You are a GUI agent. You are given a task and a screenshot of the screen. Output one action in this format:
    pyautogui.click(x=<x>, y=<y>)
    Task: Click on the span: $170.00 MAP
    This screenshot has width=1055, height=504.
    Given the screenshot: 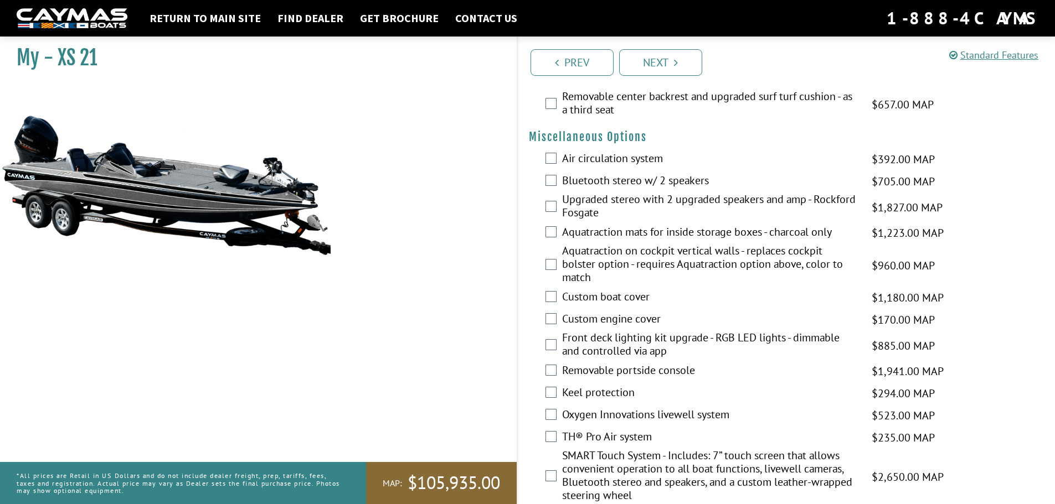 What is the action you would take?
    pyautogui.click(x=903, y=320)
    